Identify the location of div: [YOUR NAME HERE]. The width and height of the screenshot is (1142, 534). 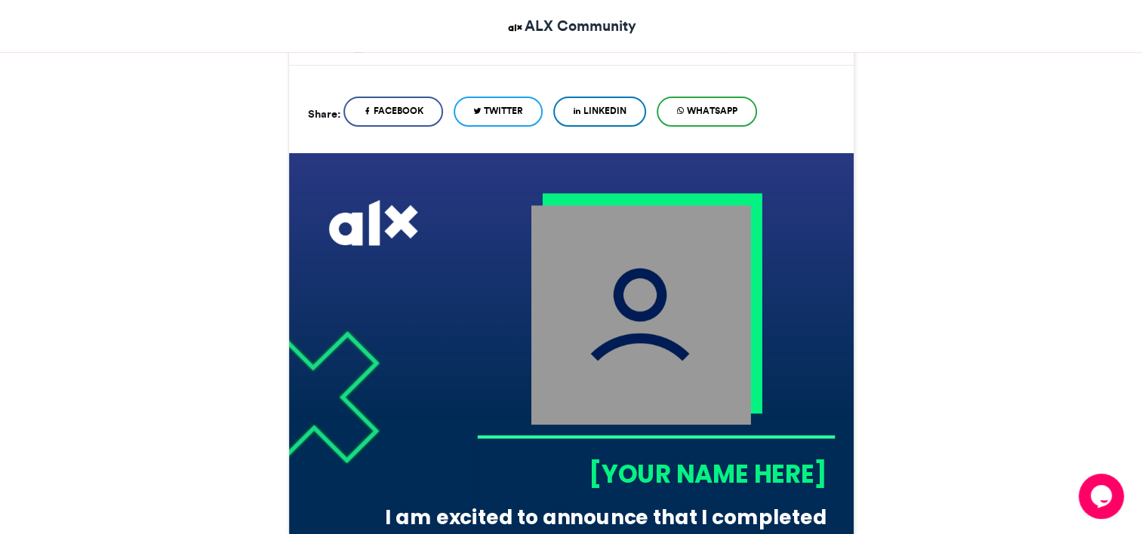
(651, 474).